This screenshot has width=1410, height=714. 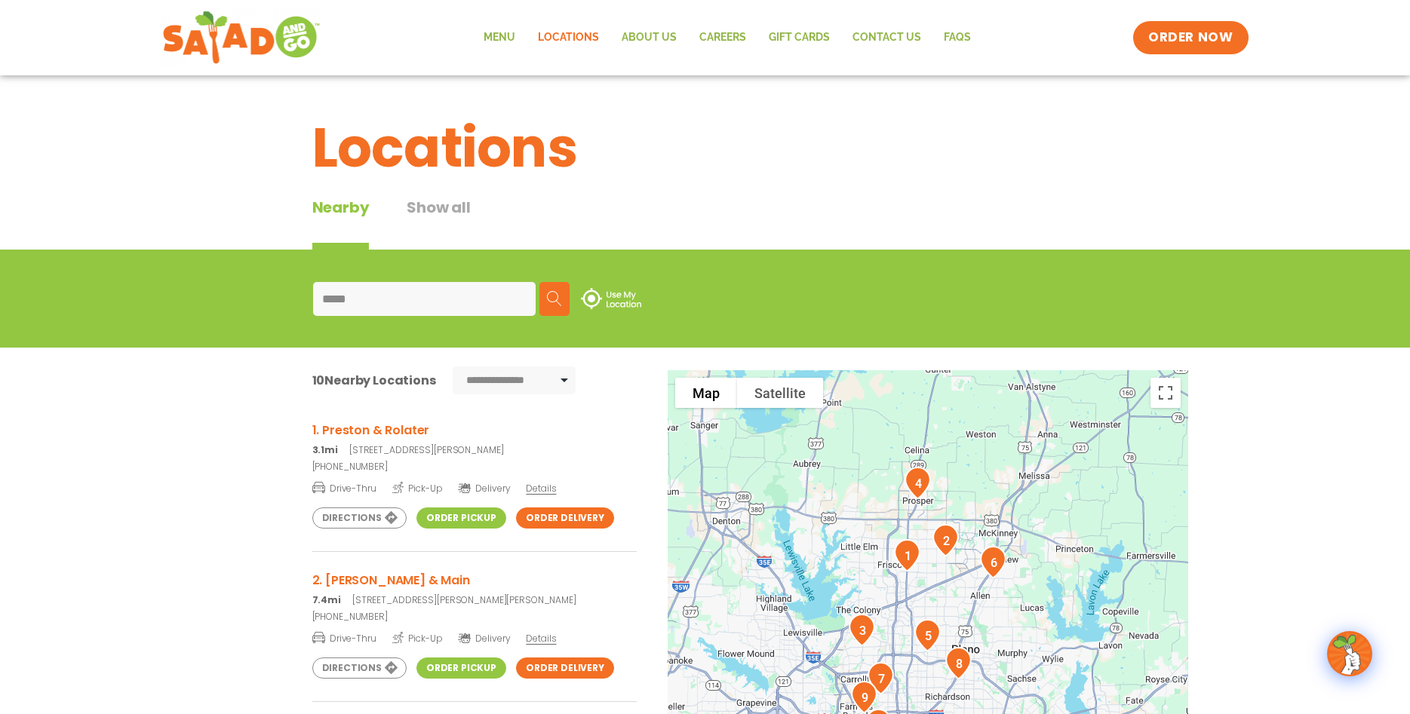 I want to click on a: Menu, so click(x=499, y=38).